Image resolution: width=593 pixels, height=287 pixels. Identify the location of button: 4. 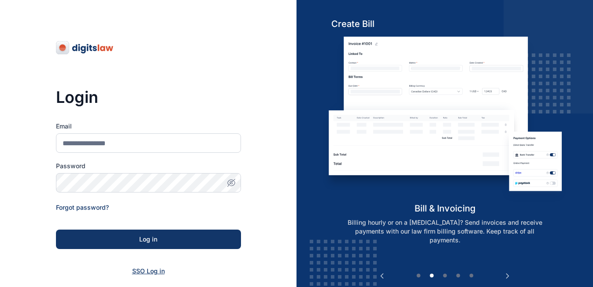
(458, 276).